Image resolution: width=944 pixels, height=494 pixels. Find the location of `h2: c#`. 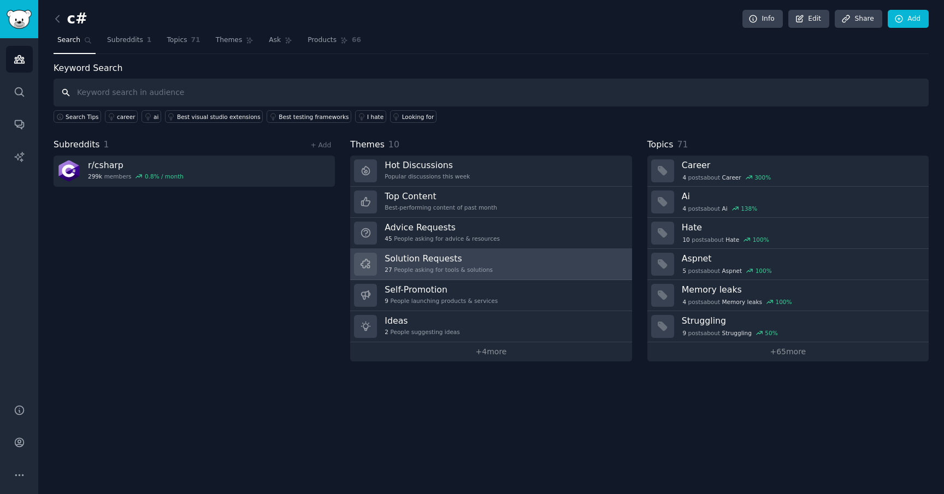

h2: c# is located at coordinates (70, 19).